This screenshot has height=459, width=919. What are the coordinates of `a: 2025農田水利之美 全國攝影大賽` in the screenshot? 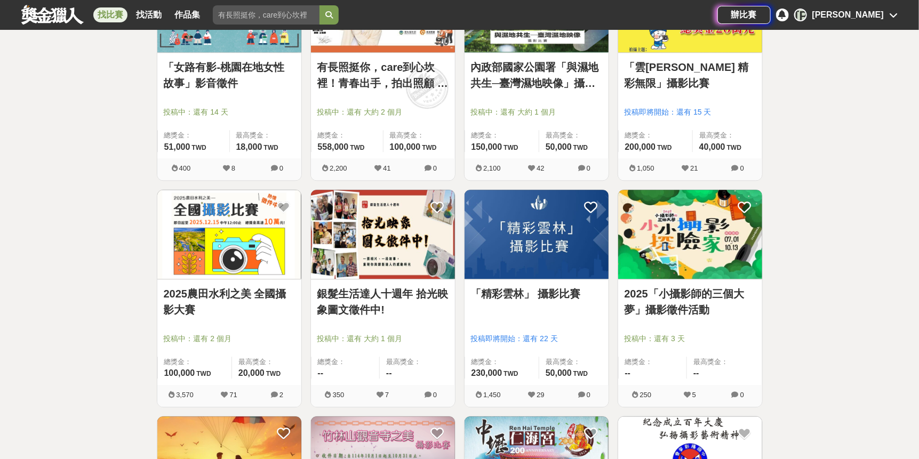 It's located at (229, 302).